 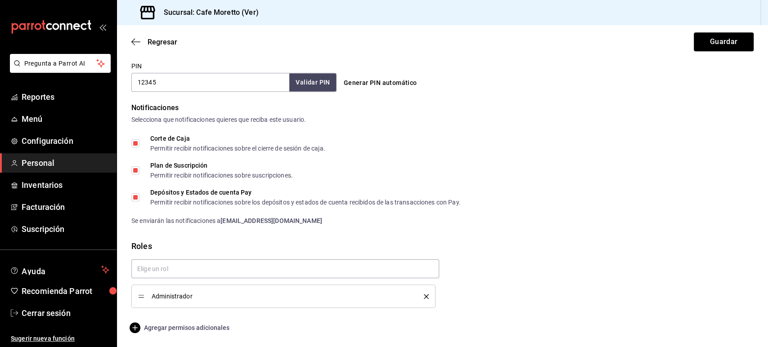 I want to click on span: Suscripción, so click(x=65, y=229).